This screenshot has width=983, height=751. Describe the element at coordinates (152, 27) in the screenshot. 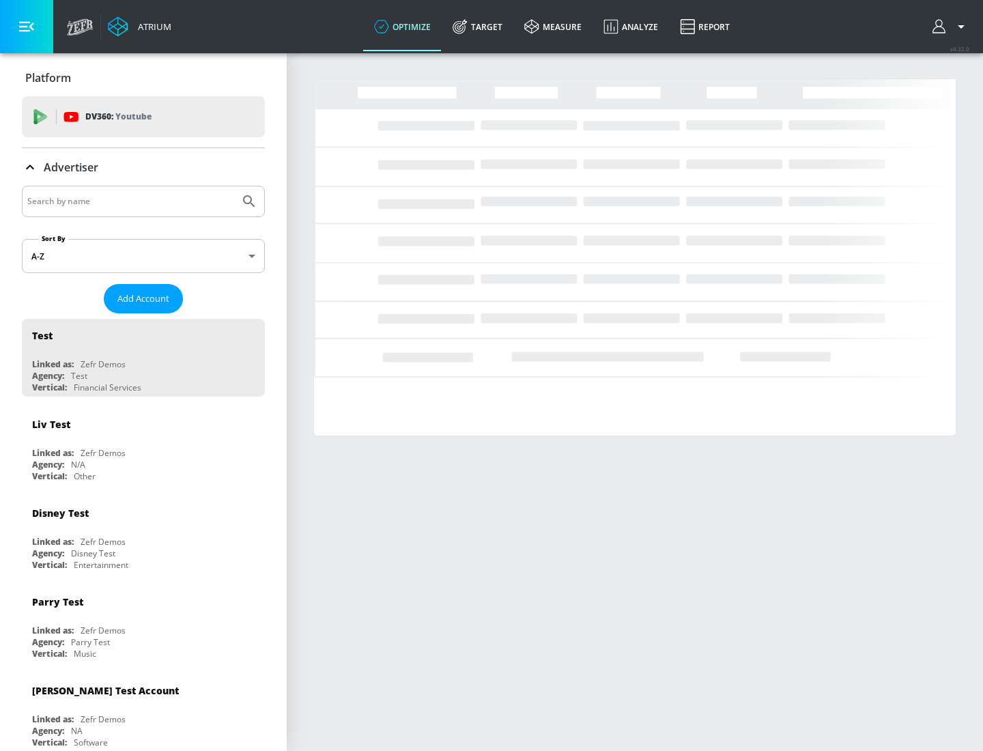

I see `div: Atrium` at that location.